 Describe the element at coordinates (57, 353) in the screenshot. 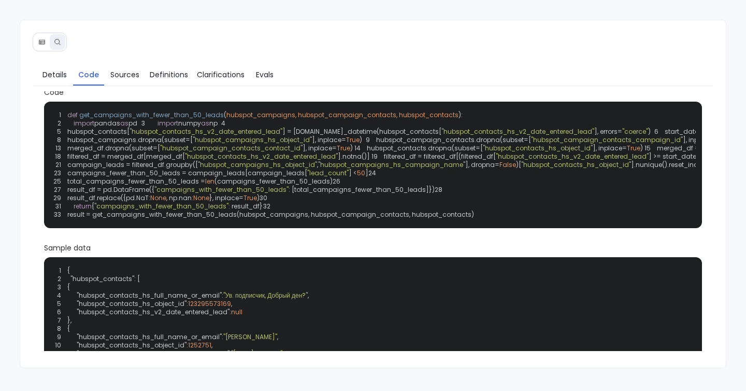

I see `span: 11` at that location.